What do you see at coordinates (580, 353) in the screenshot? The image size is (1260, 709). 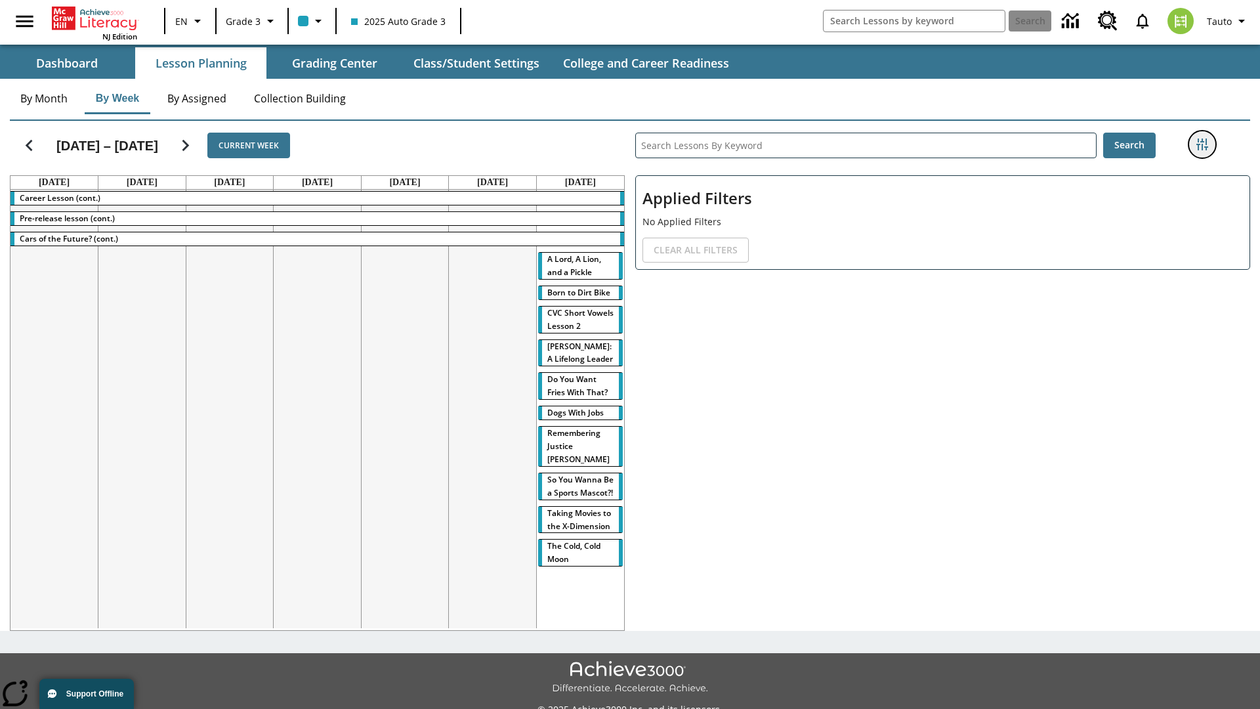 I see `div: Dianne Feinstein: A Lifelong Leader` at bounding box center [580, 353].